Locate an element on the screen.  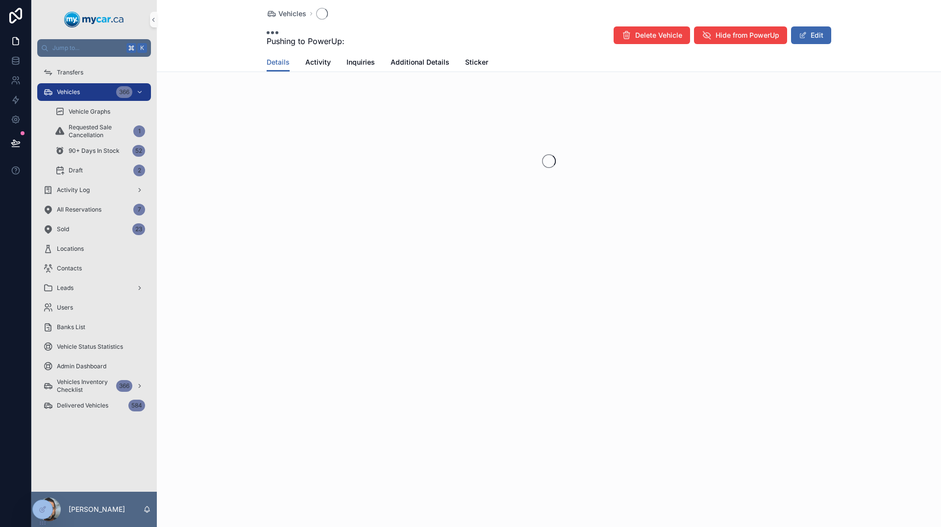
a: Requested Sale Cancellation1 is located at coordinates (100, 131).